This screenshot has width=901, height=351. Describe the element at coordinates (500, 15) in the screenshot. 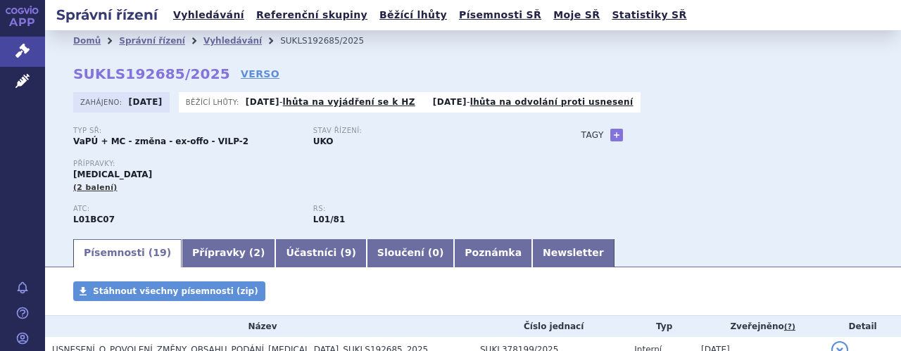

I see `a: Písemnosti SŘ` at that location.